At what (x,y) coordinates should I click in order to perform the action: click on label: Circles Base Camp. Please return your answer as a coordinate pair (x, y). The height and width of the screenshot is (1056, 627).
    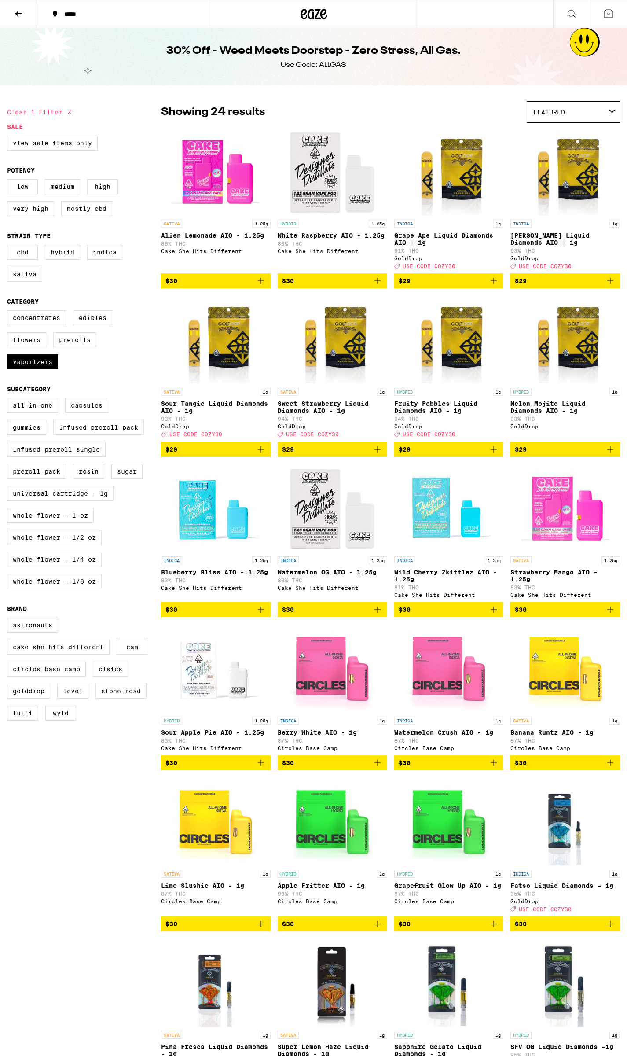
    Looking at the image, I should click on (46, 669).